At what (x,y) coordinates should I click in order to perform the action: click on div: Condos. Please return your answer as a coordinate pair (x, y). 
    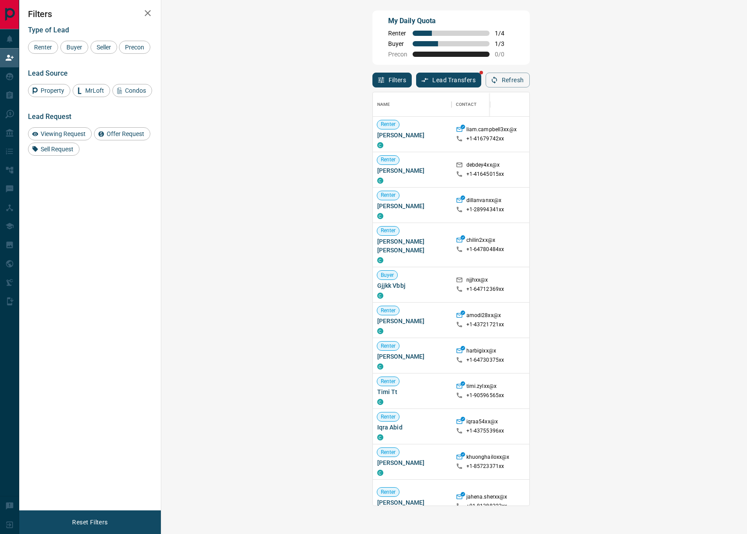
    Looking at the image, I should click on (132, 91).